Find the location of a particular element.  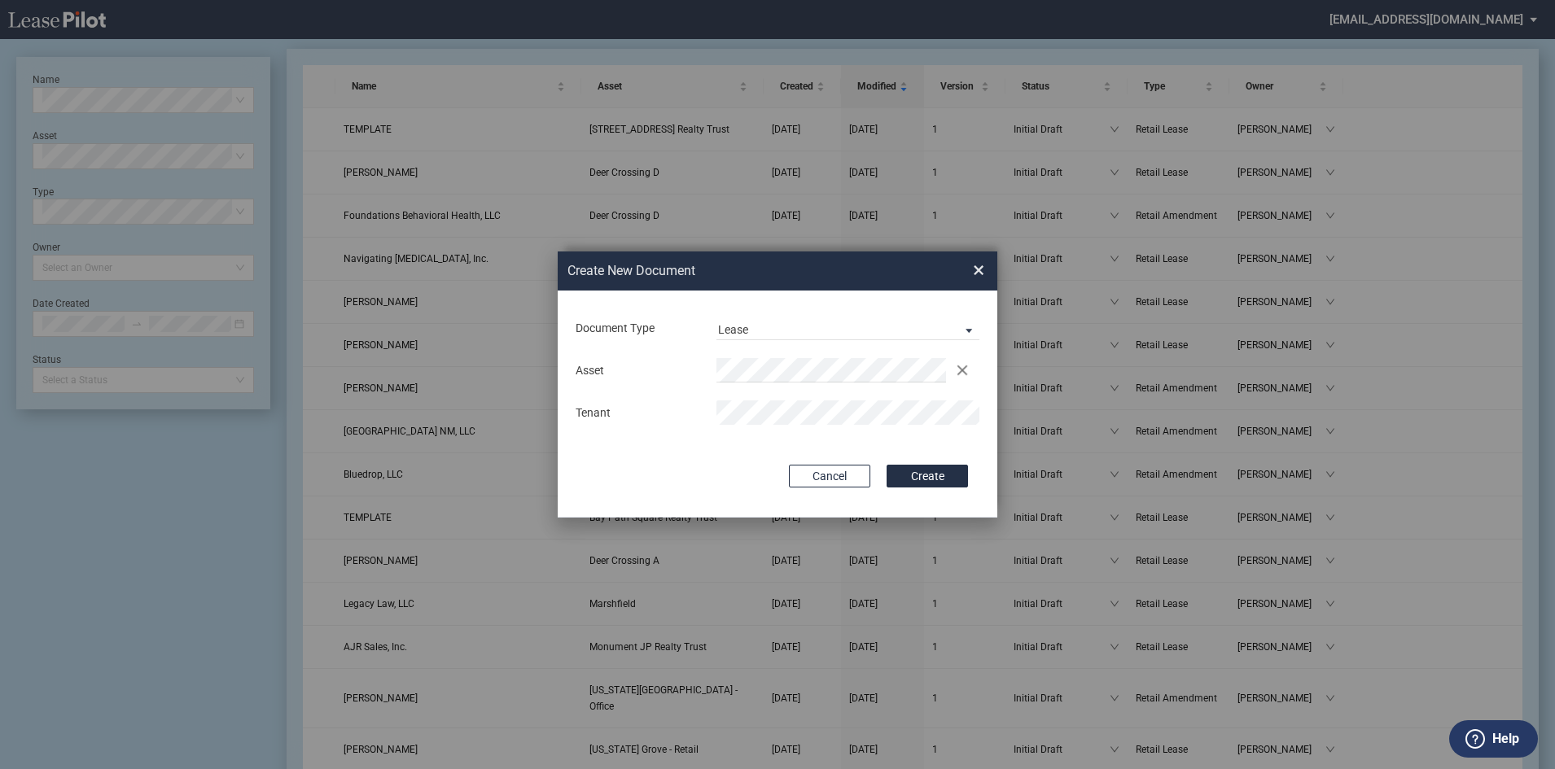

button: Cancel is located at coordinates (830, 476).